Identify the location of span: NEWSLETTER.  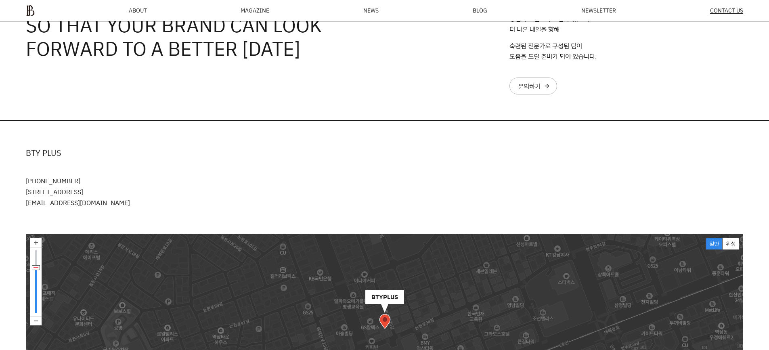
(598, 10).